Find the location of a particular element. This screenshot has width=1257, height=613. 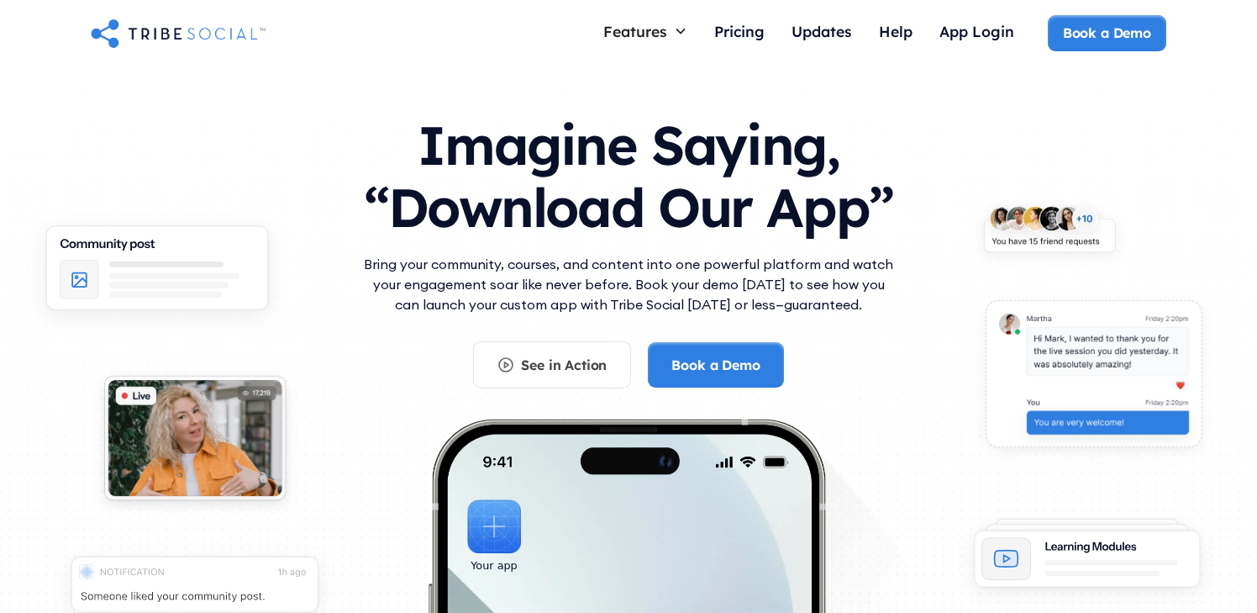

div: Help is located at coordinates (896, 31).